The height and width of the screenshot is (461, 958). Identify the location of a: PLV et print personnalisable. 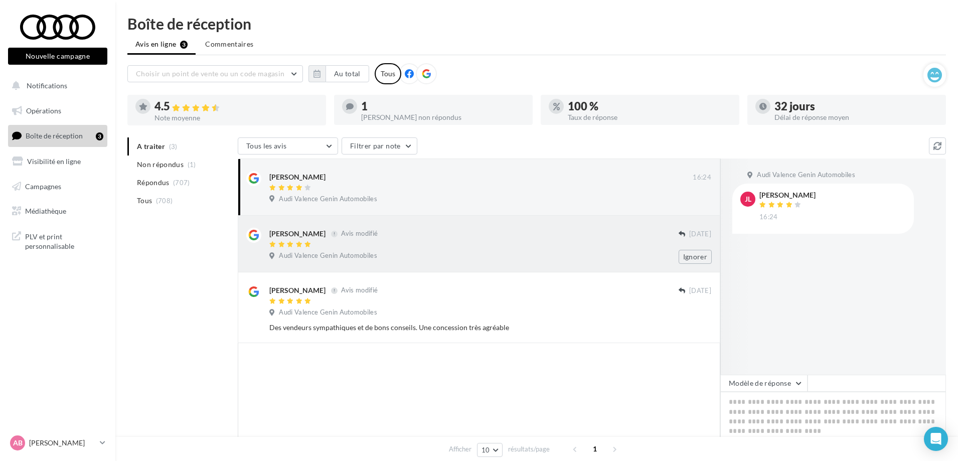
(58, 240).